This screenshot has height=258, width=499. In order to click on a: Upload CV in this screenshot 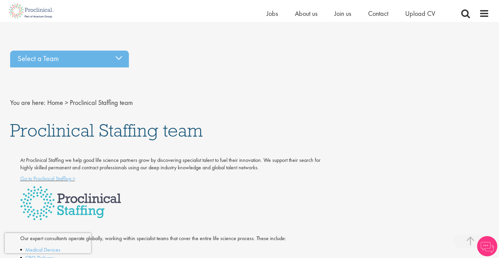, I will do `click(420, 13)`.